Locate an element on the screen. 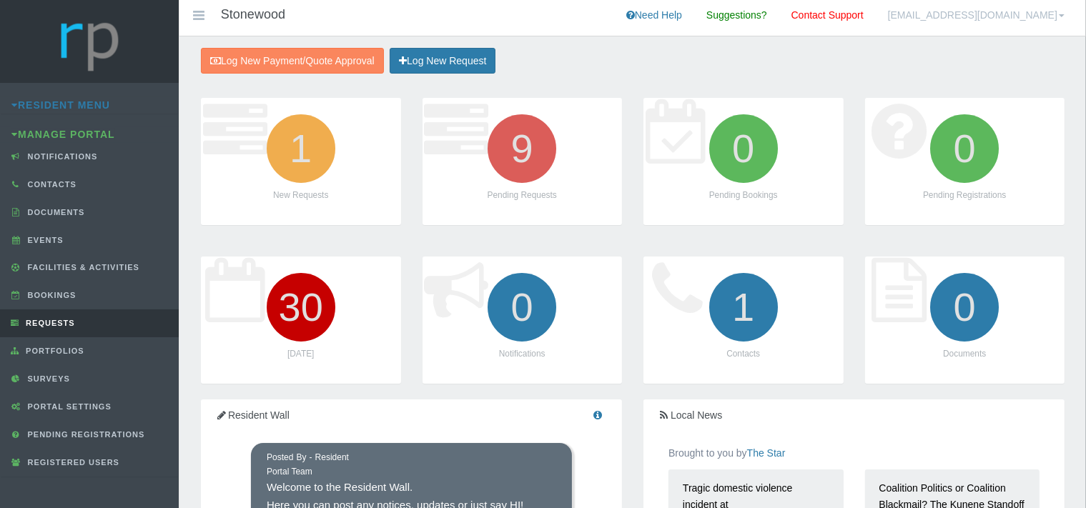  h4: Stonewood is located at coordinates (253, 15).